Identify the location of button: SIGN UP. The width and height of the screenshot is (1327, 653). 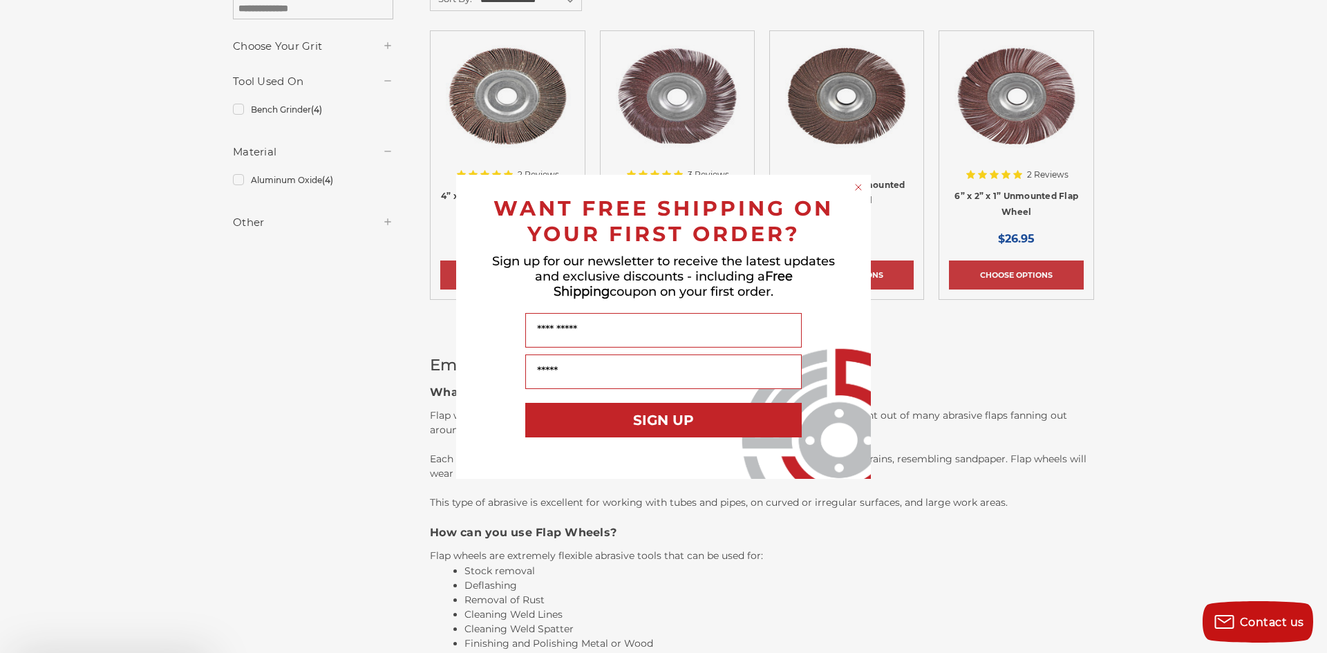
(663, 420).